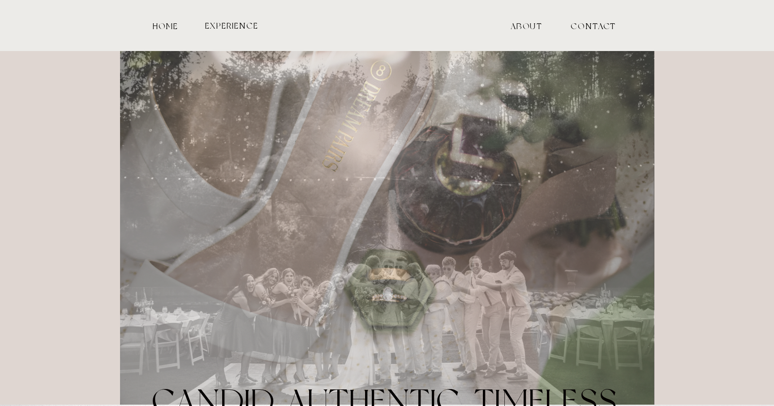 This screenshot has height=406, width=774. Describe the element at coordinates (526, 26) in the screenshot. I see `nav: ABOUT` at that location.